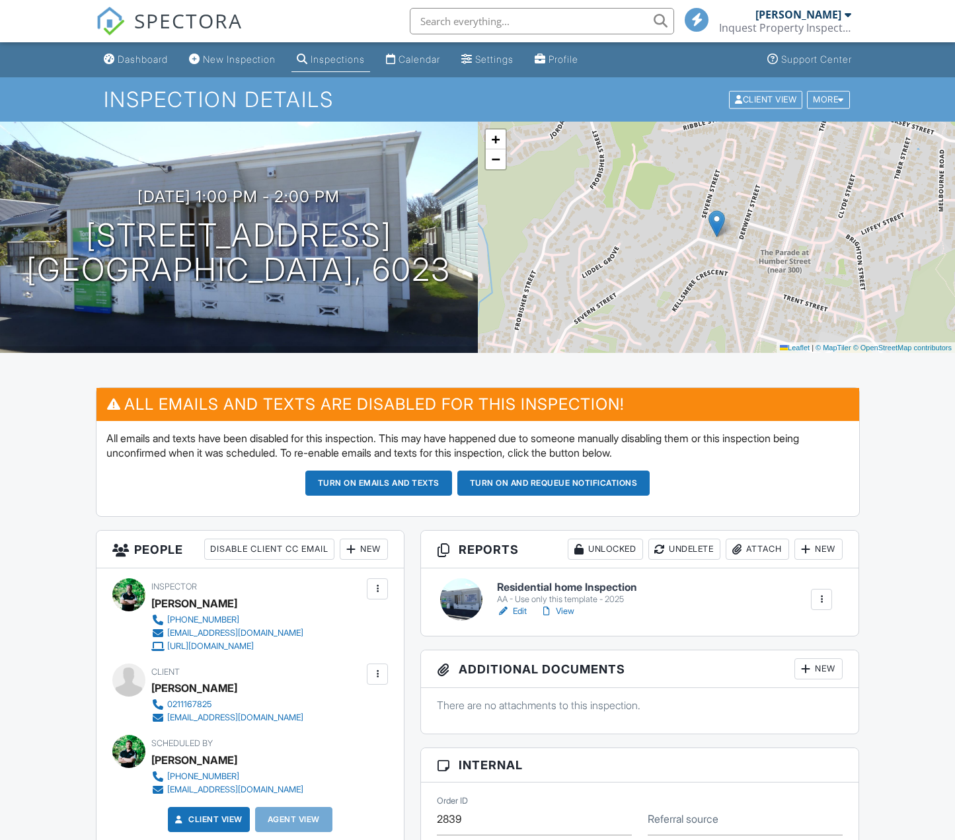  Describe the element at coordinates (496, 140) in the screenshot. I see `a: Zoom in` at that location.